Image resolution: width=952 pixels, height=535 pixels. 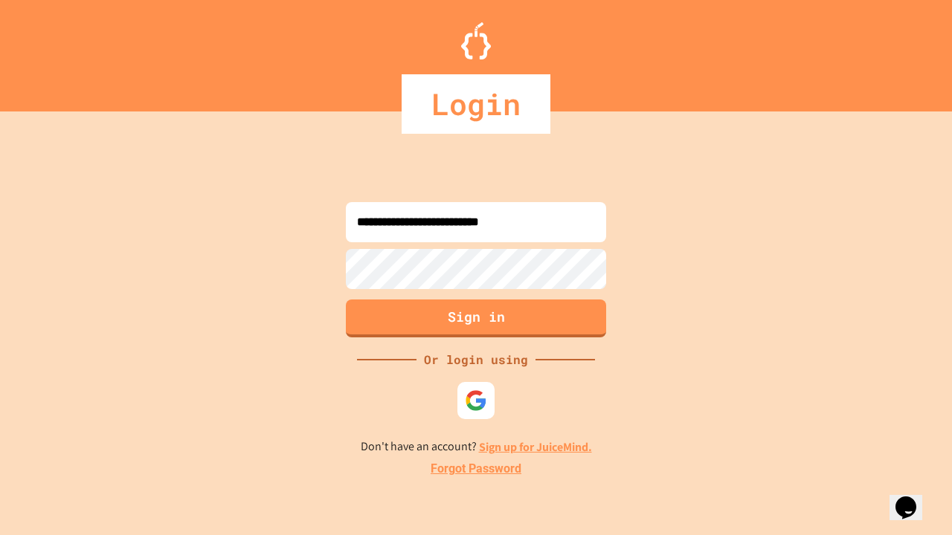 What do you see at coordinates (535, 447) in the screenshot?
I see `a: Sign up for JuiceMind.` at bounding box center [535, 447].